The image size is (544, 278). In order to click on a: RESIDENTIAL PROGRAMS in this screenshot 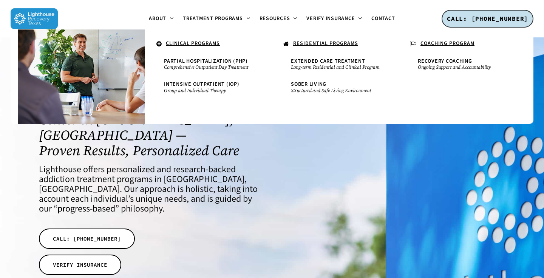, I will do `click(336, 44)`.